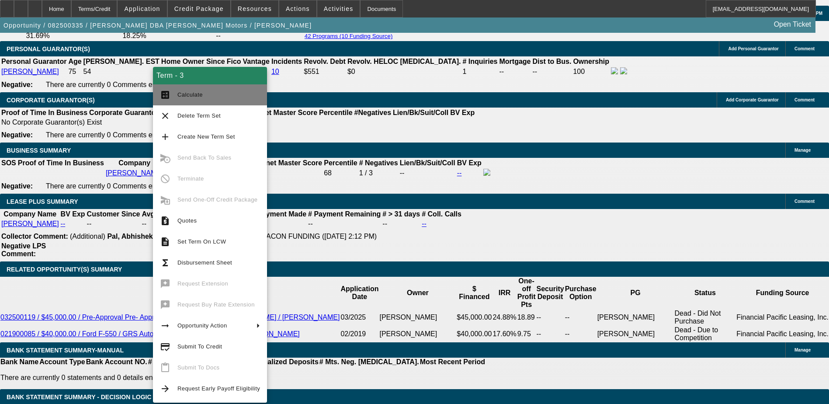 The height and width of the screenshot is (404, 829). I want to click on th: Purchase Option, so click(581, 293).